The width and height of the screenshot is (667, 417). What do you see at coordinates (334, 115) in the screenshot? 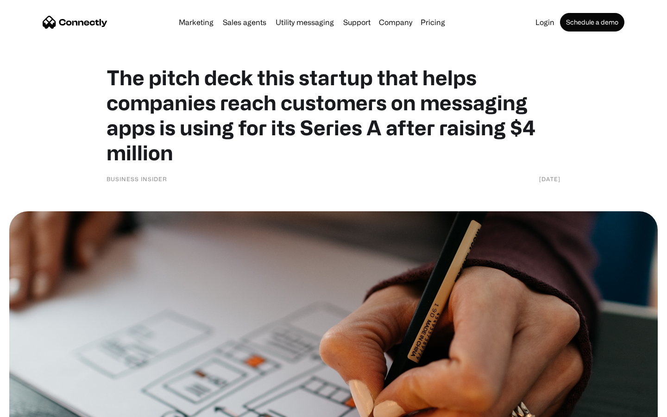
I see `h1: The pitch deck this startup that helps companies reach customers on messaging apps is using for i...` at bounding box center [334, 115].